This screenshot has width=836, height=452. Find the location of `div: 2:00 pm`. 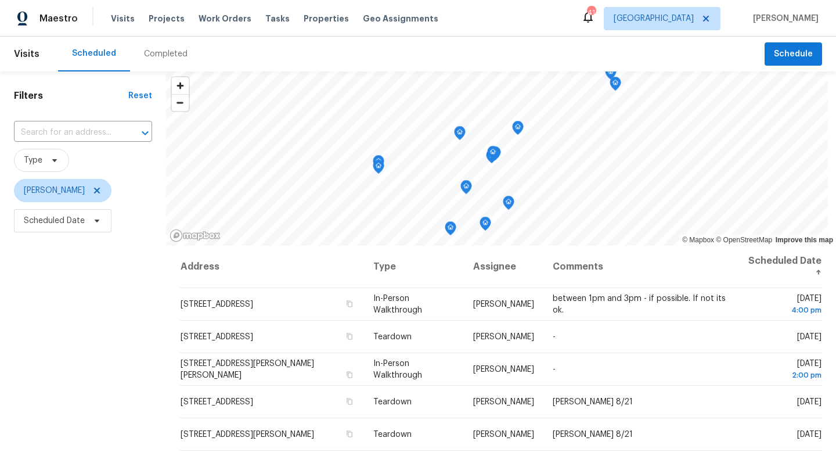

div: 2:00 pm is located at coordinates (783, 375).